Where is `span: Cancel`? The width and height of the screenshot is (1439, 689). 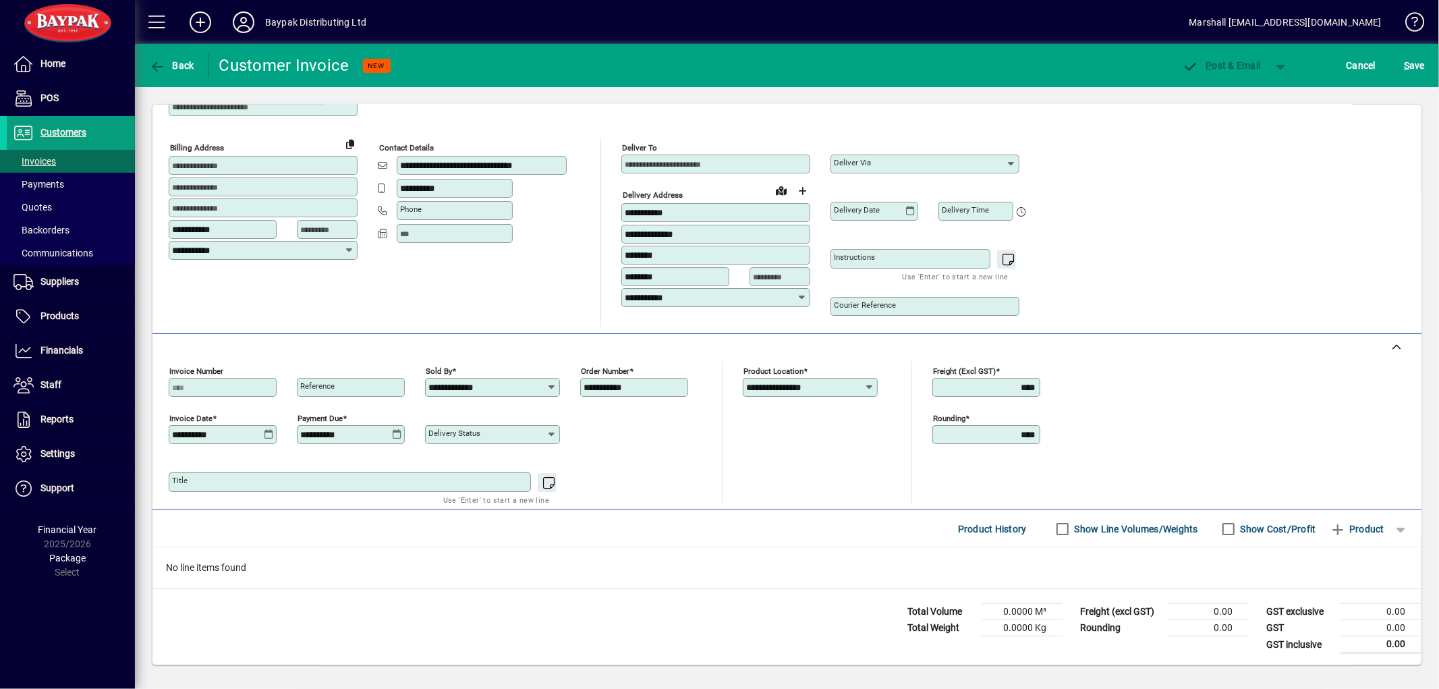 span: Cancel is located at coordinates (1361, 65).